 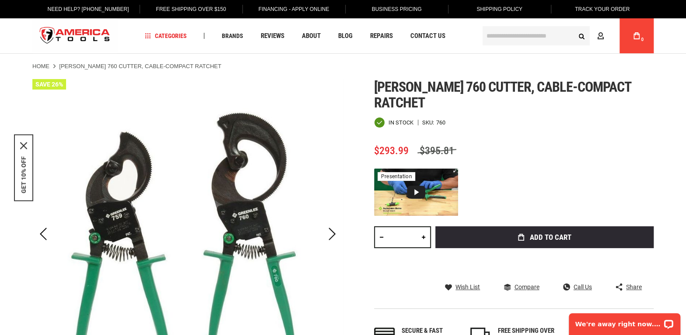 What do you see at coordinates (526, 287) in the screenshot?
I see `span: Compare` at bounding box center [526, 287].